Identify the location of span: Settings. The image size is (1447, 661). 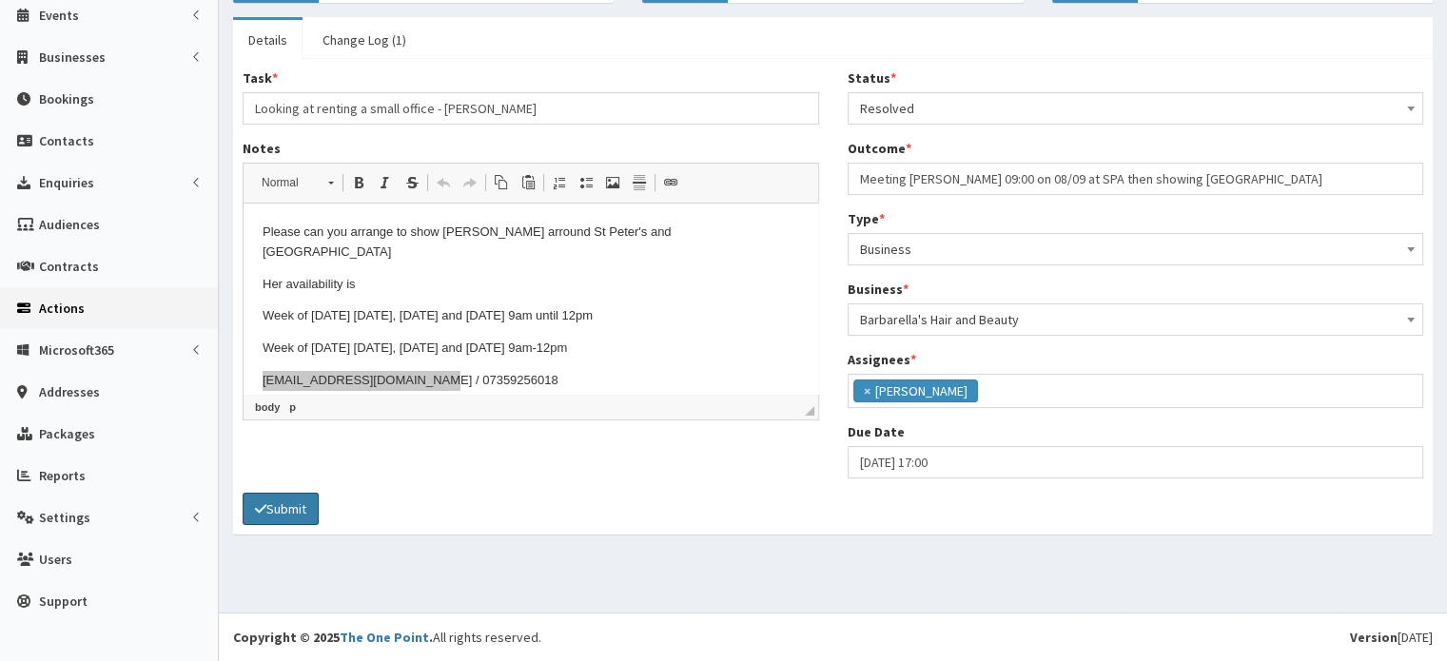
(65, 518).